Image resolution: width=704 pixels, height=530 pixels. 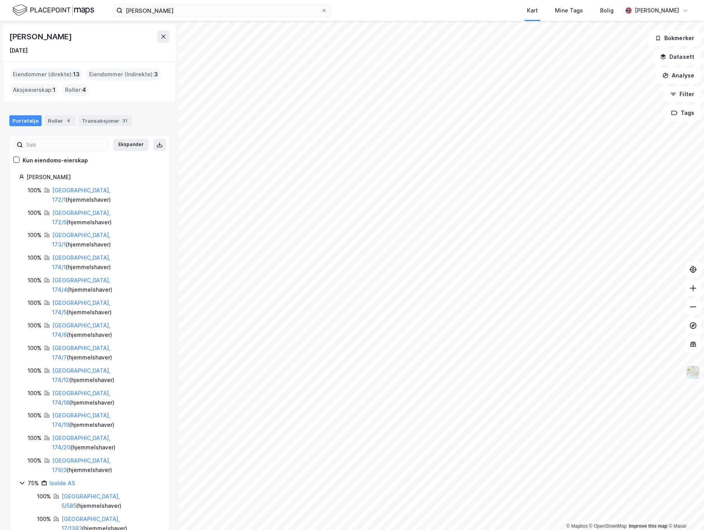 I want to click on div: Mine Tags, so click(x=569, y=11).